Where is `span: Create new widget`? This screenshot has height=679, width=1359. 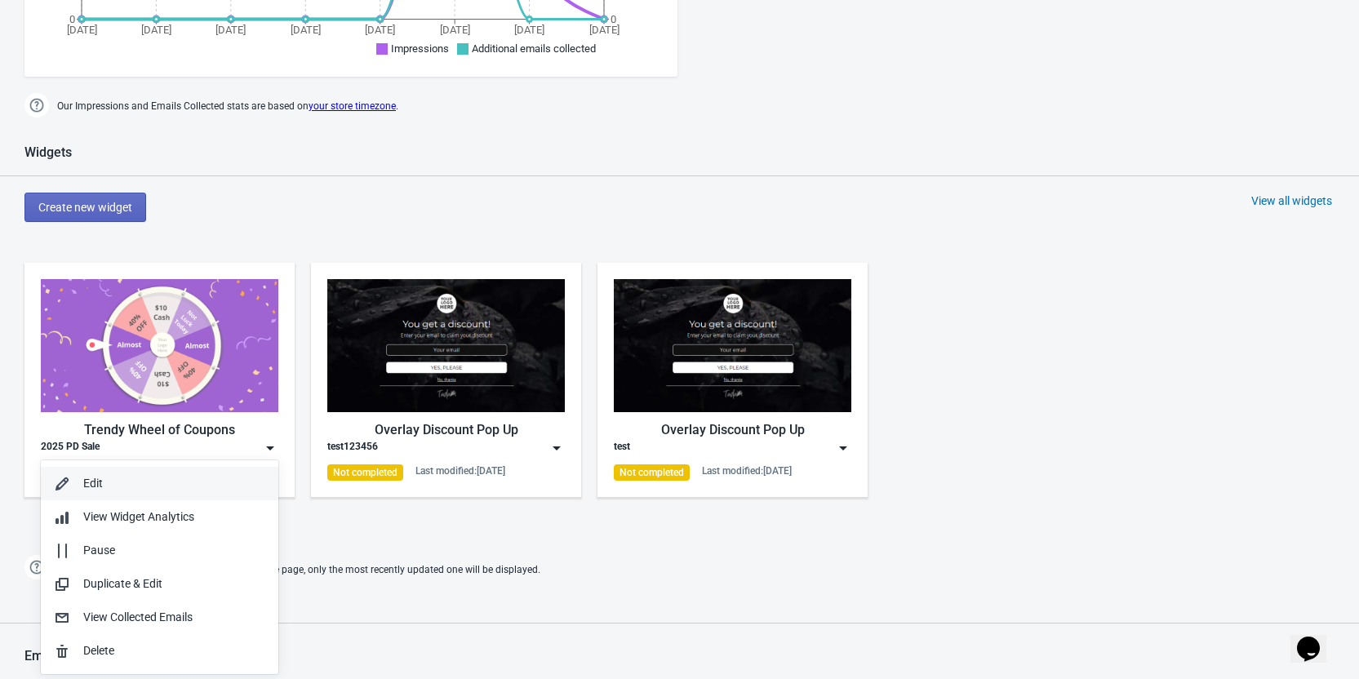 span: Create new widget is located at coordinates (85, 207).